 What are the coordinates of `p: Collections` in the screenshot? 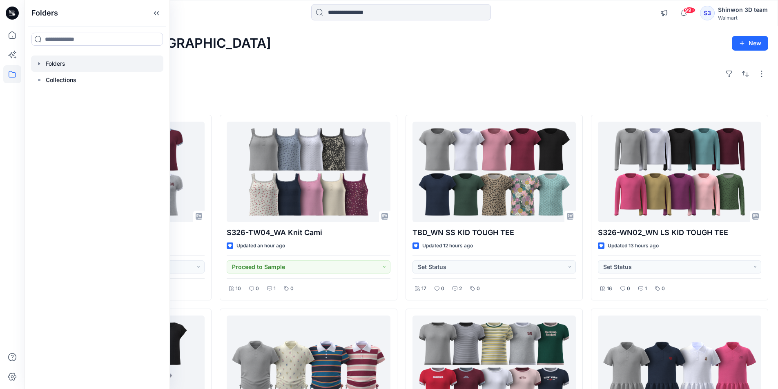 It's located at (61, 80).